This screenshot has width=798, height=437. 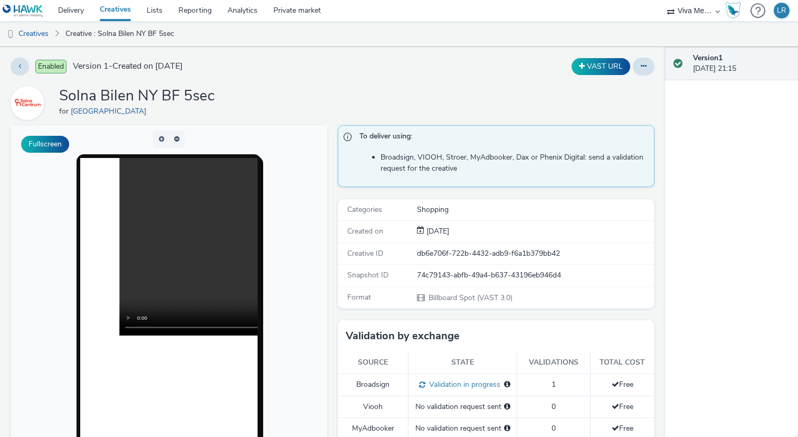 I want to click on td: Viooh, so click(x=373, y=406).